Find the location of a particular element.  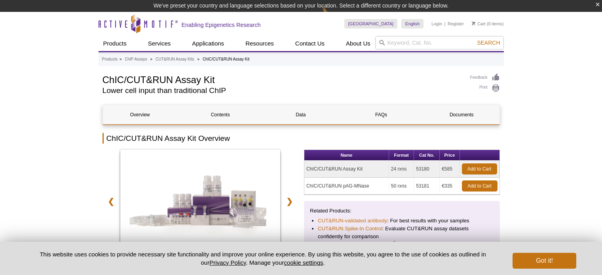

a: CUT&RUN-validated antibody is located at coordinates (352, 221).